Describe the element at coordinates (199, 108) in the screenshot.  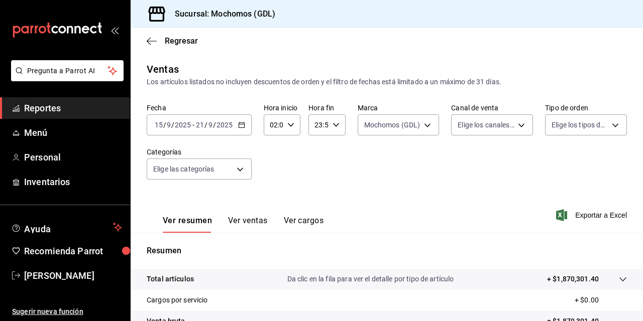
I see `label: Fecha` at that location.